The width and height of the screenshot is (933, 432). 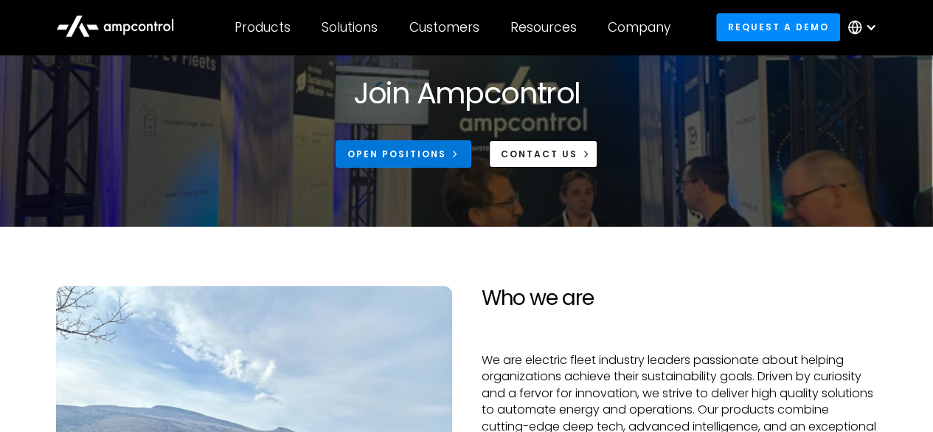 What do you see at coordinates (466, 93) in the screenshot?
I see `h1: Join Ampcontrol` at bounding box center [466, 93].